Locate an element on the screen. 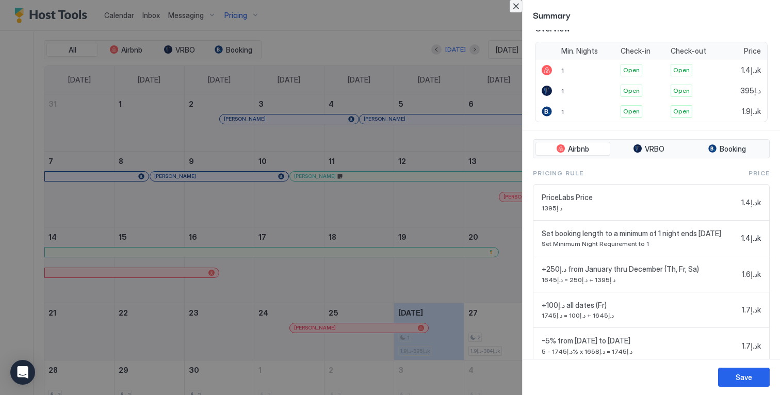  button: Booking is located at coordinates (727, 149).